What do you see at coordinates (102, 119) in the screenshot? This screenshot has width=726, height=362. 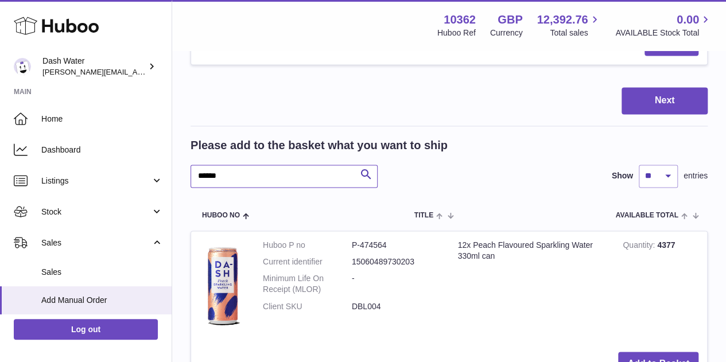 I see `span: Home` at bounding box center [102, 119].